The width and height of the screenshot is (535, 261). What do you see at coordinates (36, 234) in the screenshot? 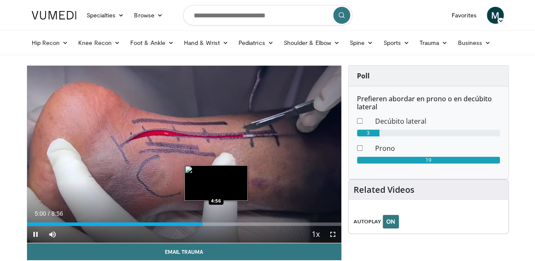
I see `button: Pause` at bounding box center [36, 234].